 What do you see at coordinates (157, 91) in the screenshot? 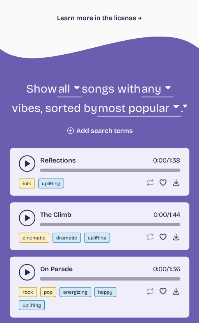
I see `select: vibe` at bounding box center [157, 91].